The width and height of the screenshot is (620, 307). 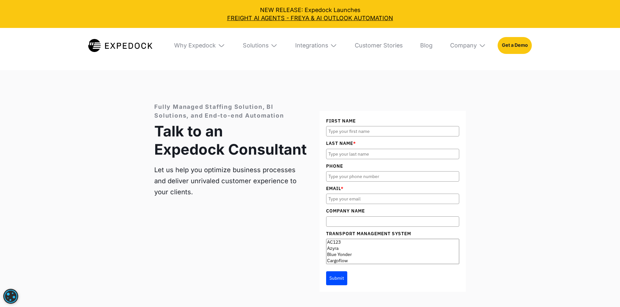 I want to click on p: Let us help you optimize business processes and deliver unrivaled customer experience to your cli..., so click(x=230, y=181).